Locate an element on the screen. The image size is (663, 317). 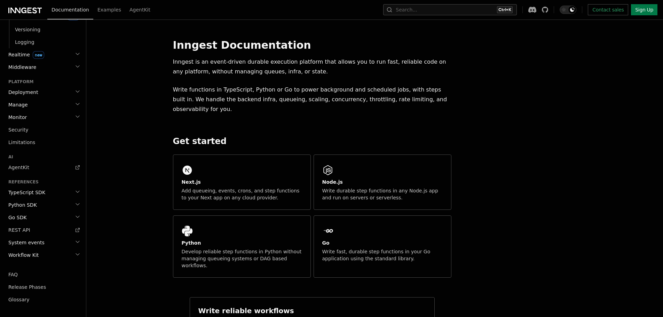
span: Manage is located at coordinates (17, 105).